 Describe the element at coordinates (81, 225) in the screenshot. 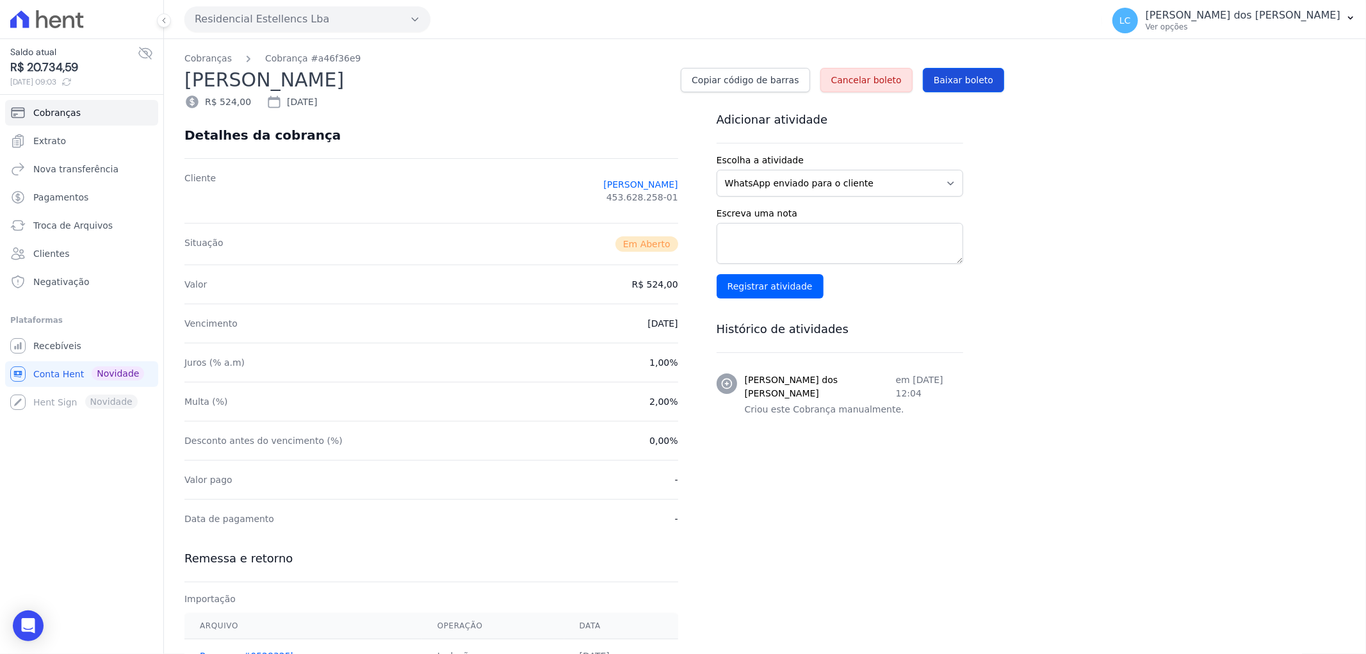

I see `a: Troca de Arquivos` at that location.